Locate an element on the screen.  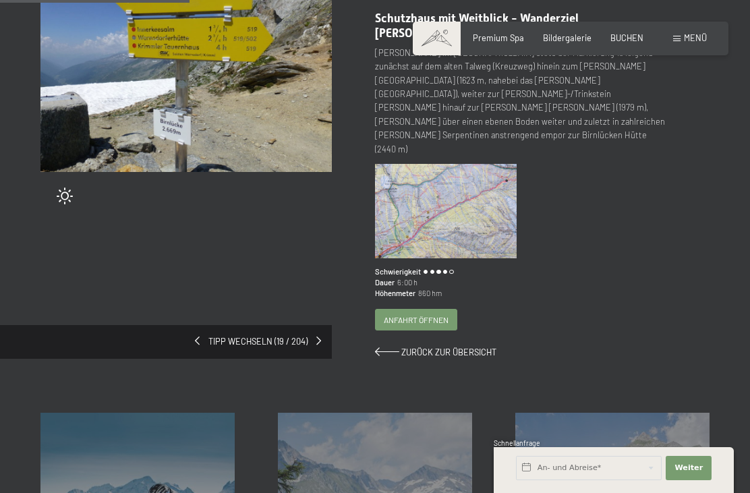
span: 860 hm is located at coordinates (428, 293).